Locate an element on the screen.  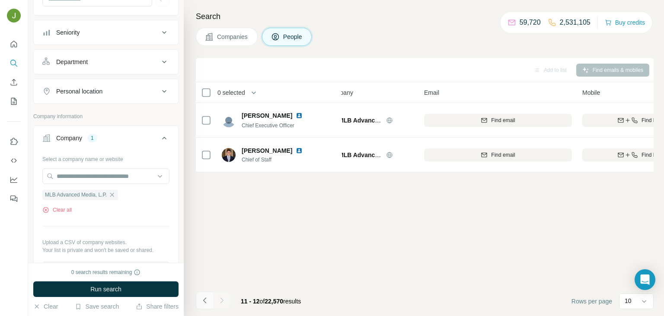
button: Dashboard is located at coordinates (14, 179).